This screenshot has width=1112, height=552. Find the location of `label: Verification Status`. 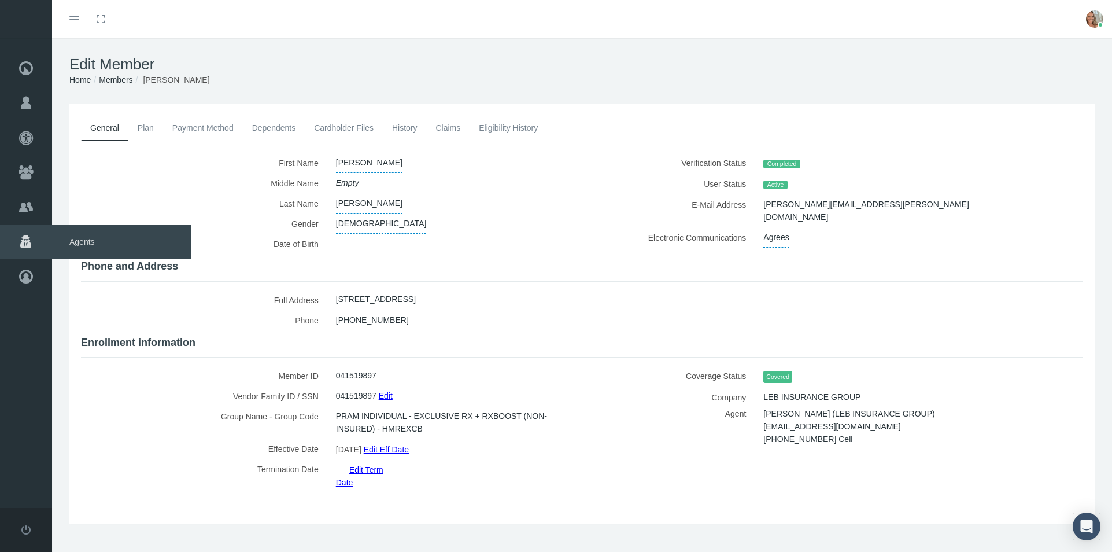

label: Verification Status is located at coordinates (673, 163).